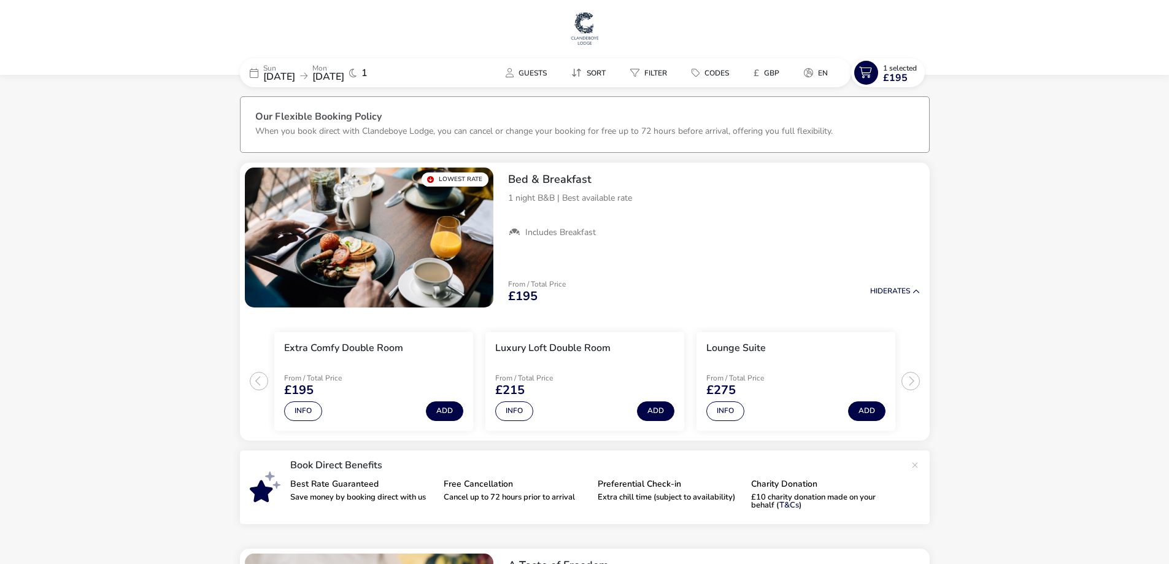  What do you see at coordinates (526, 72) in the screenshot?
I see `button: Guests` at bounding box center [526, 72].